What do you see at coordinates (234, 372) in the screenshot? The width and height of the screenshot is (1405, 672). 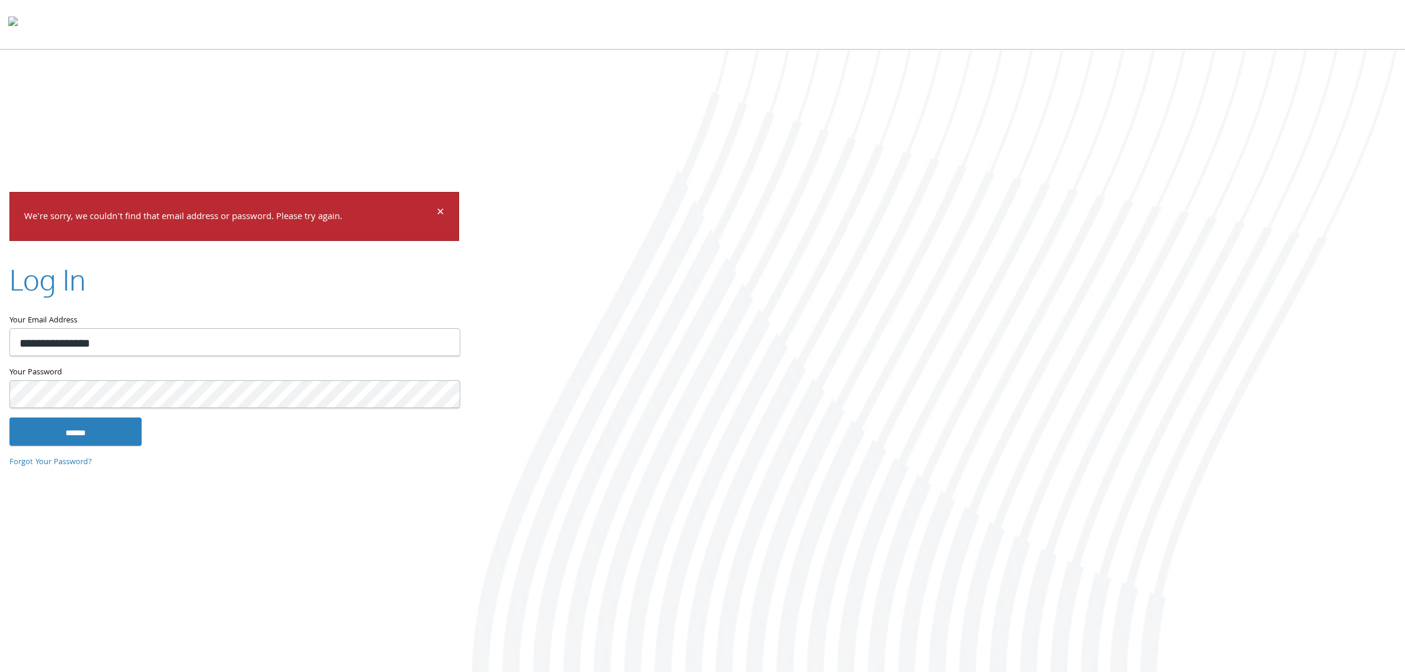 I see `label: Your Password` at bounding box center [234, 372].